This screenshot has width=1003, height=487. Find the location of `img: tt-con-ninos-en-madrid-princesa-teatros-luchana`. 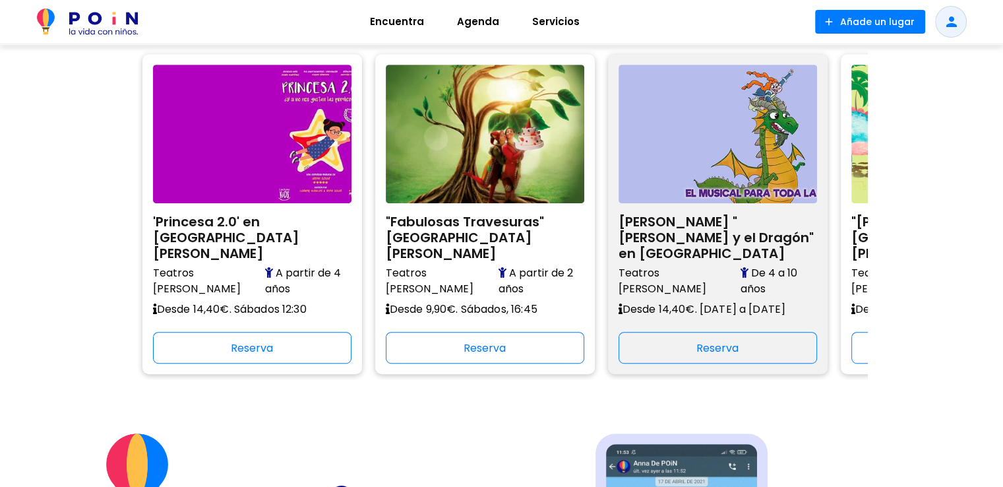

img: tt-con-ninos-en-madrid-princesa-teatros-luchana is located at coordinates (252, 134).